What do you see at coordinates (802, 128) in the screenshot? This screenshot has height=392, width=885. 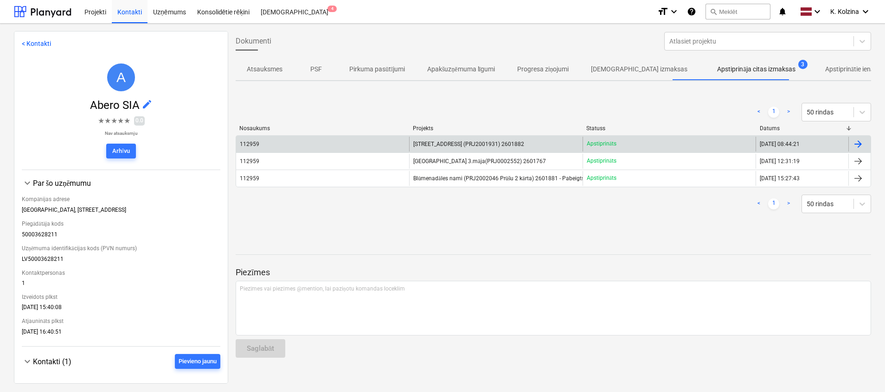 I see `div: Datums` at bounding box center [802, 128].